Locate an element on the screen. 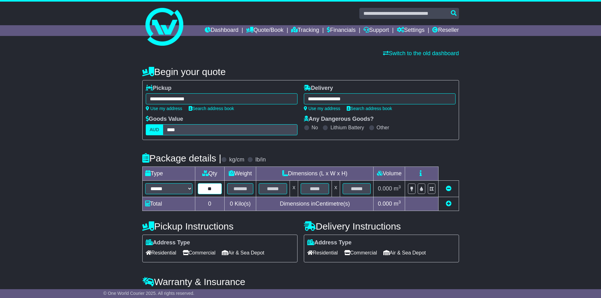 This screenshot has width=601, height=298. a: Financials is located at coordinates (341, 31).